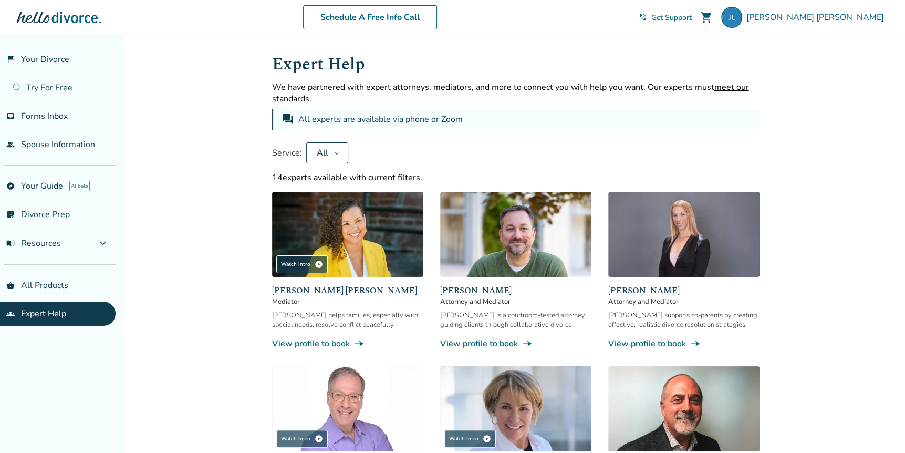 The height and width of the screenshot is (453, 905). Describe the element at coordinates (287, 153) in the screenshot. I see `span: Service:` at that location.